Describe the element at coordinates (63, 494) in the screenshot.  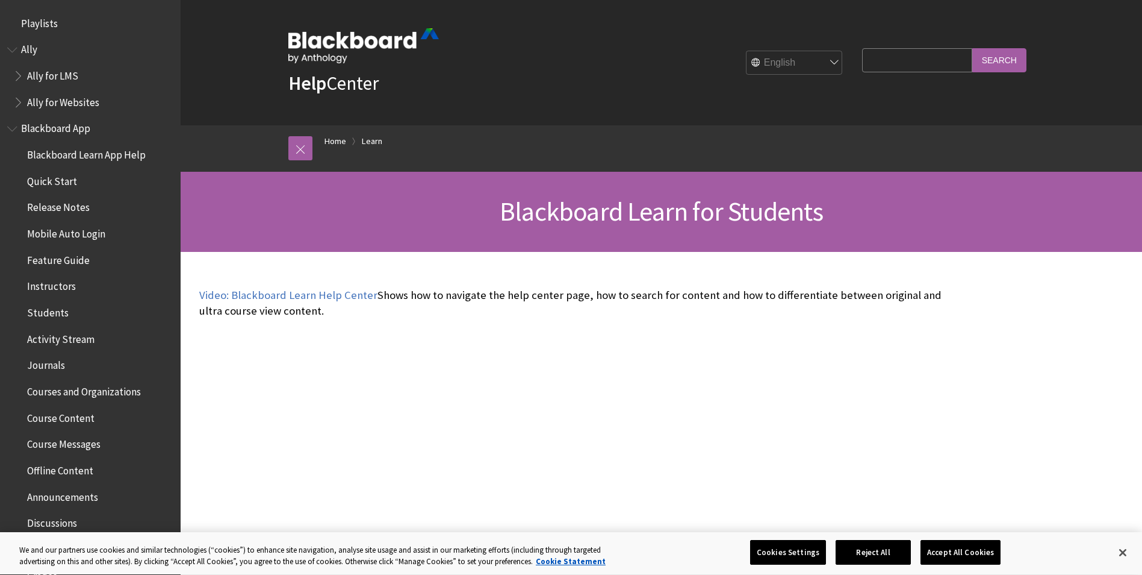
I see `span: Announcements` at that location.